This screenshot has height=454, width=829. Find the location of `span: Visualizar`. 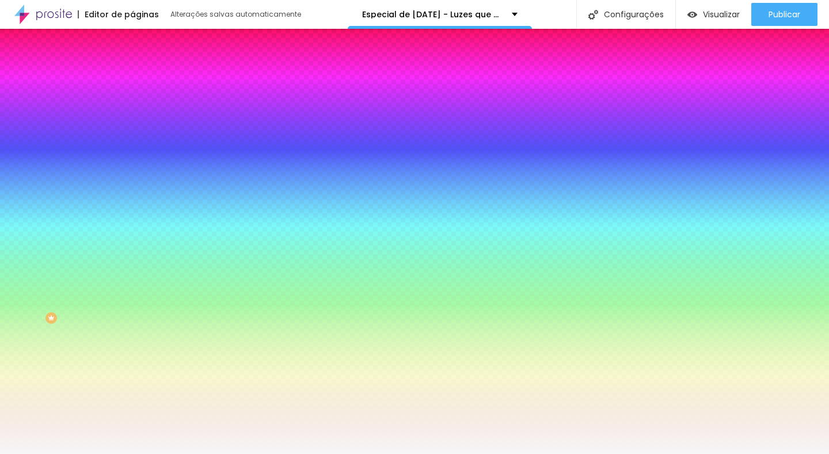

span: Visualizar is located at coordinates (721, 14).